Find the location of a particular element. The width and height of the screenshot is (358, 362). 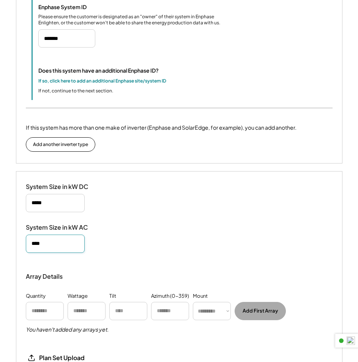

div: System Size in kW DC is located at coordinates (64, 187).